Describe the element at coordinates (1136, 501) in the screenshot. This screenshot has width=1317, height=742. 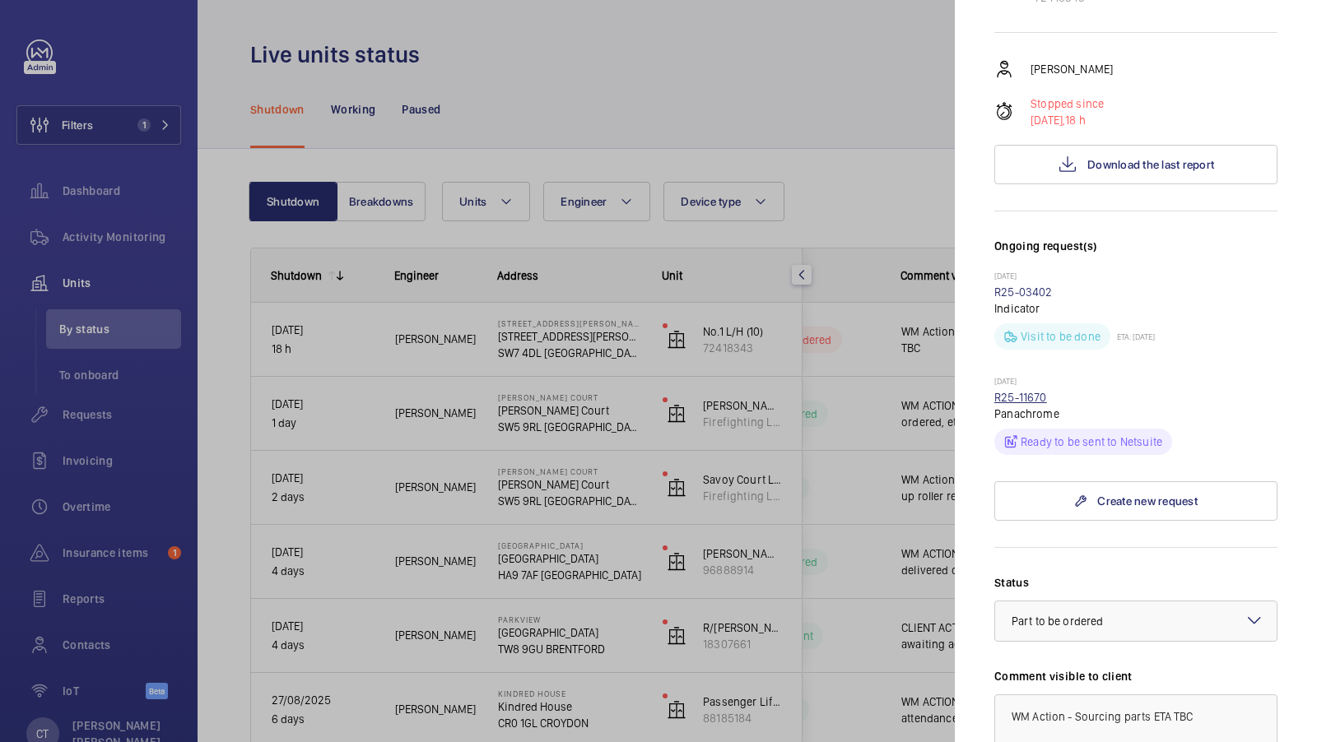
I see `a: Create new request` at that location.